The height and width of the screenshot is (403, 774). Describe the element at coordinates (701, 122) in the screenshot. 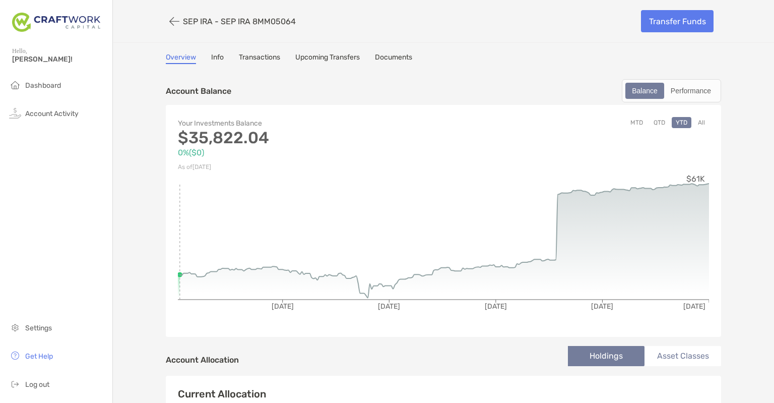

I see `button: All` at that location.